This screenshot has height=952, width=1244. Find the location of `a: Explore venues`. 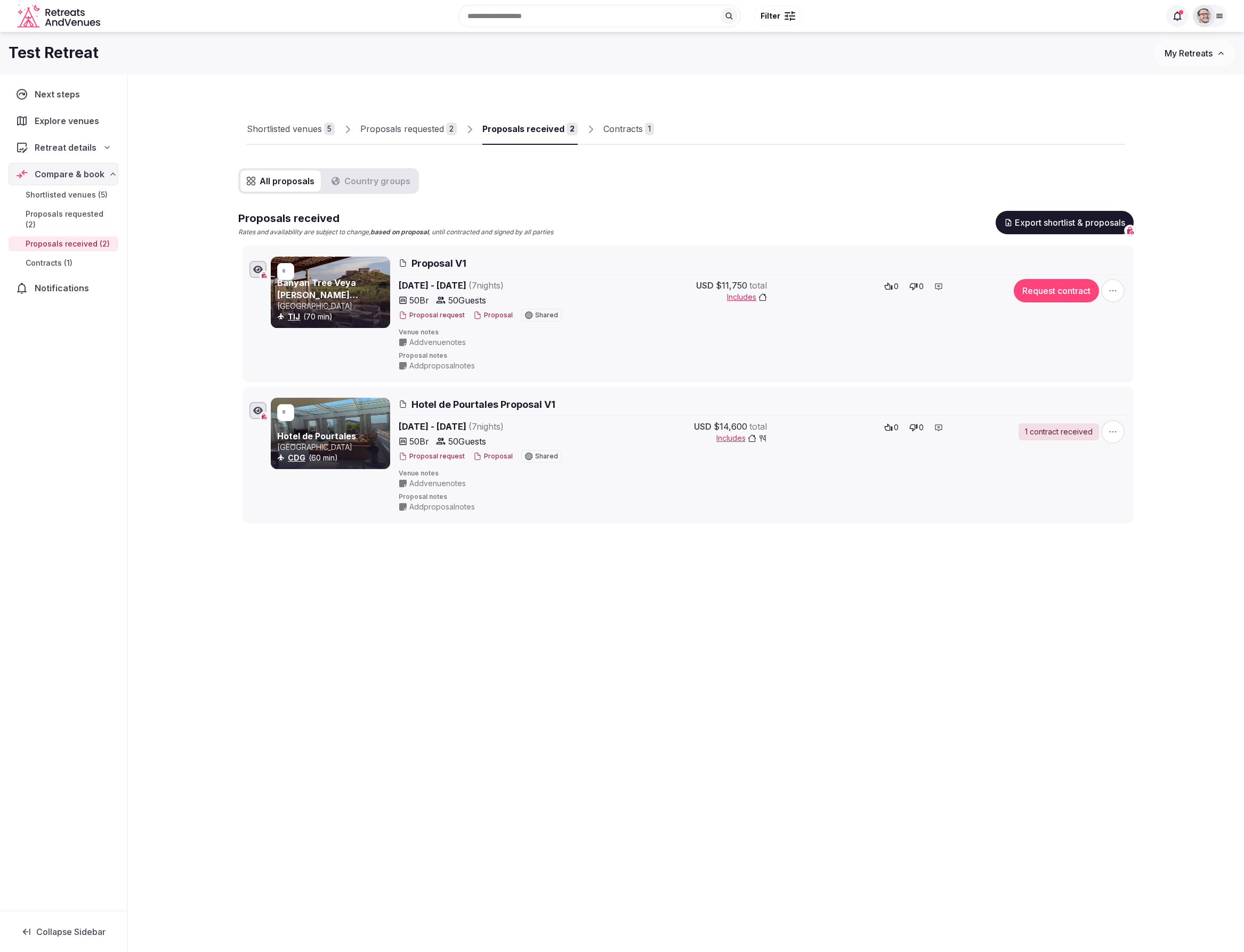

a: Explore venues is located at coordinates (64, 121).